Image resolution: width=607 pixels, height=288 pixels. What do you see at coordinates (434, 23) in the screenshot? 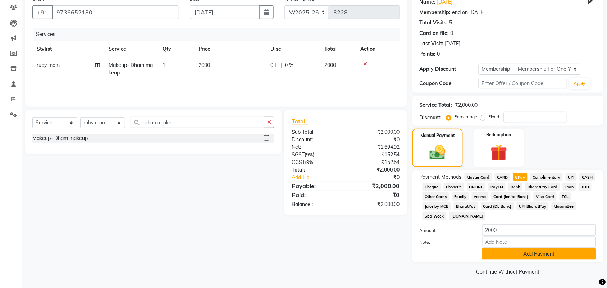
I see `div: Total Visits:` at bounding box center [434, 23].